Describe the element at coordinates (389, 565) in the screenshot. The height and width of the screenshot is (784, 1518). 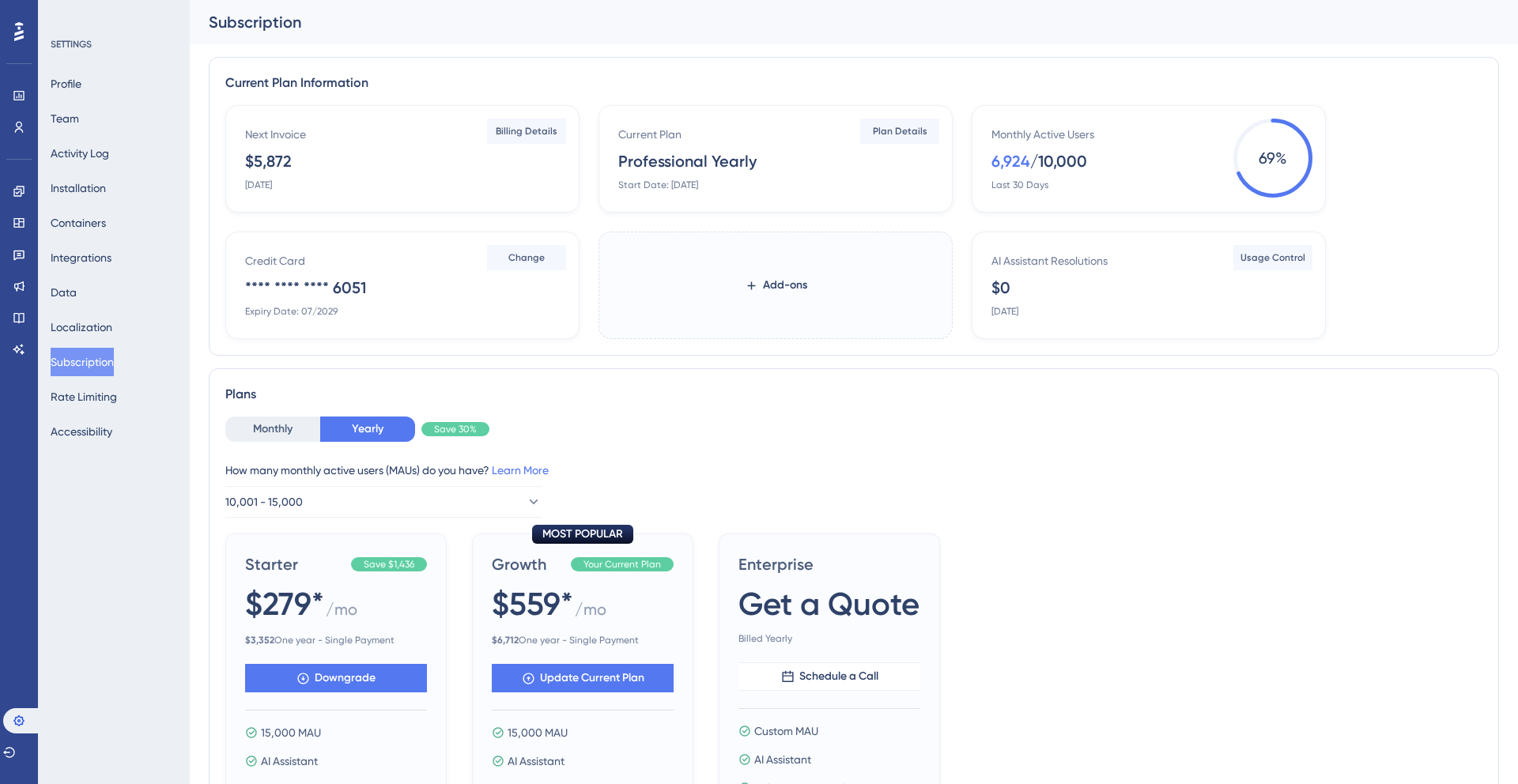
I see `span: Save $1,436` at that location.